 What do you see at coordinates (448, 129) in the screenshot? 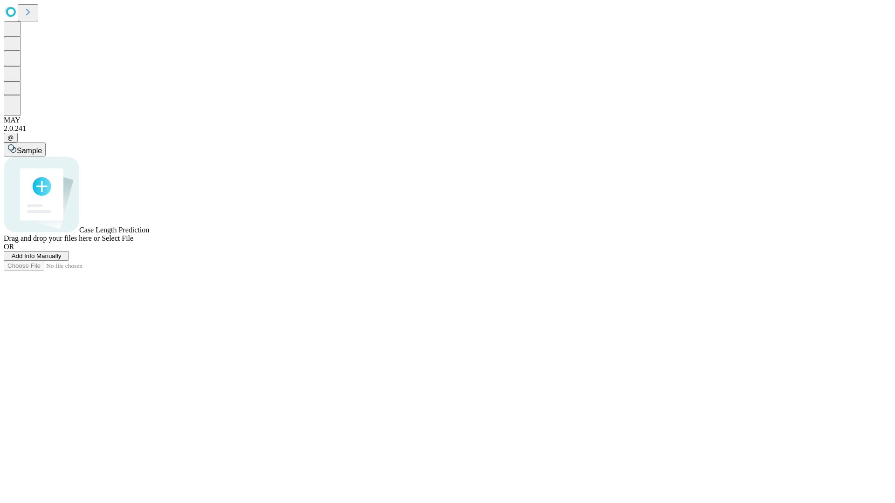
I see `div: 2.0.241` at bounding box center [448, 129].